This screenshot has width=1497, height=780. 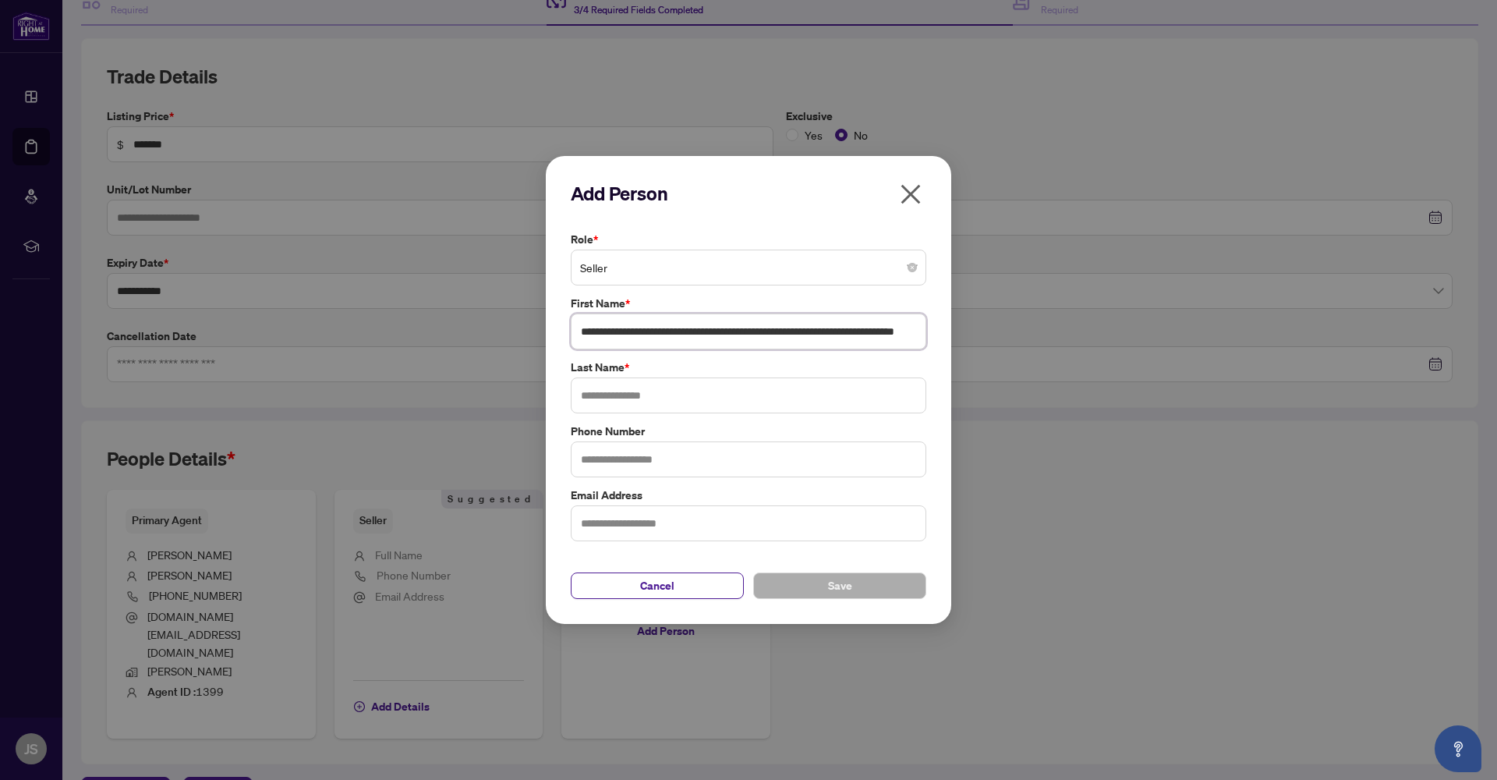 I want to click on label: Email Address, so click(x=748, y=495).